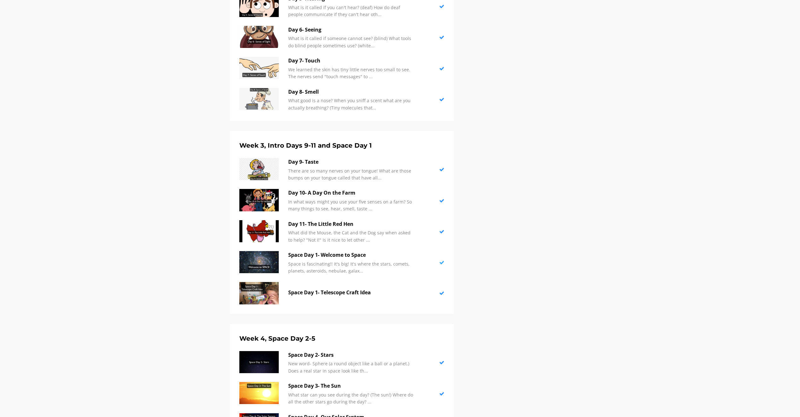  What do you see at coordinates (259, 37) in the screenshot?
I see `img: OK9pnWYR6WHHVZCdalib_dea1af28cd8ad2683da6e4f7ac77ef872a62821f.jpg` at bounding box center [259, 37].